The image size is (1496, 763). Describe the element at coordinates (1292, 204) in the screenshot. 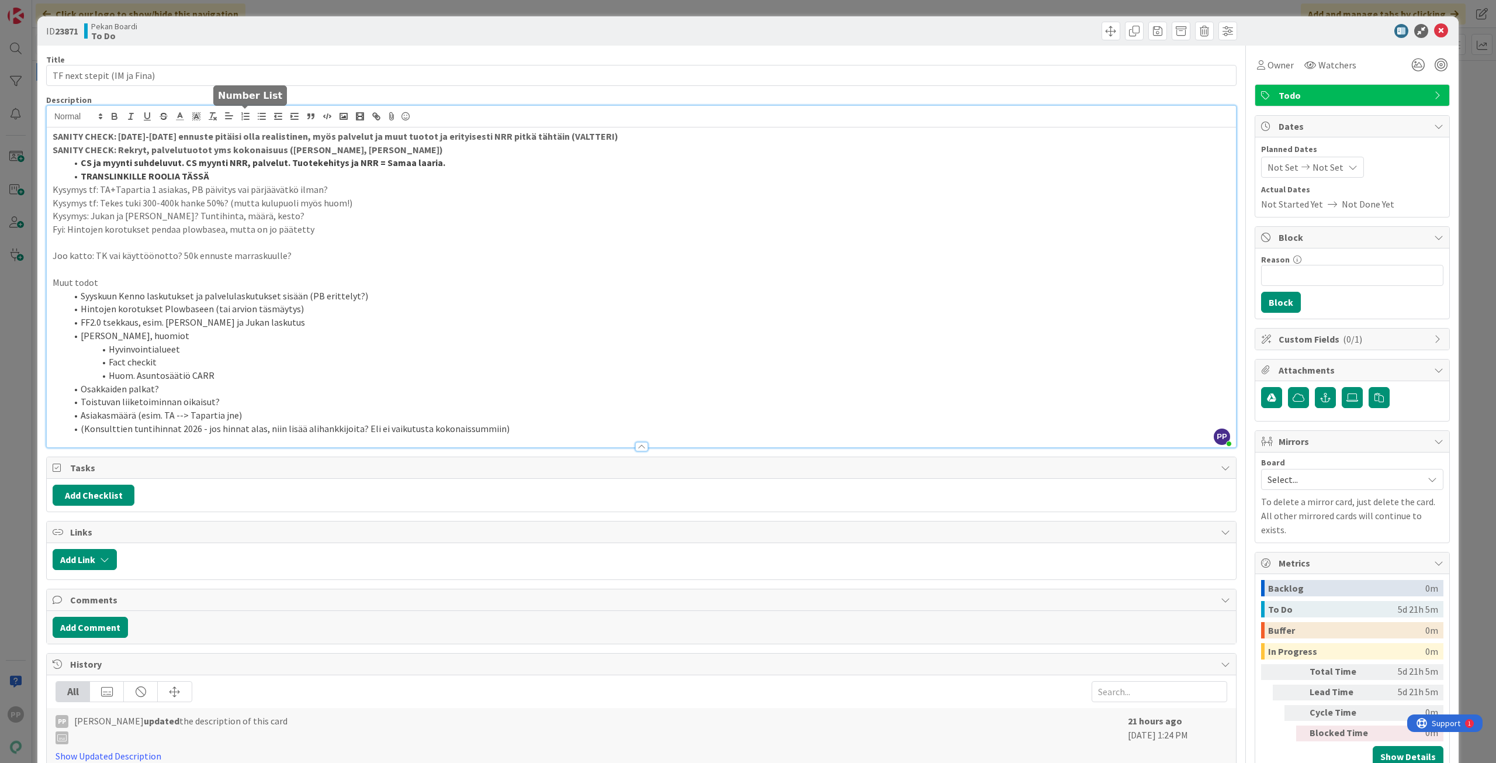

I see `span: Not Started Yet` at that location.